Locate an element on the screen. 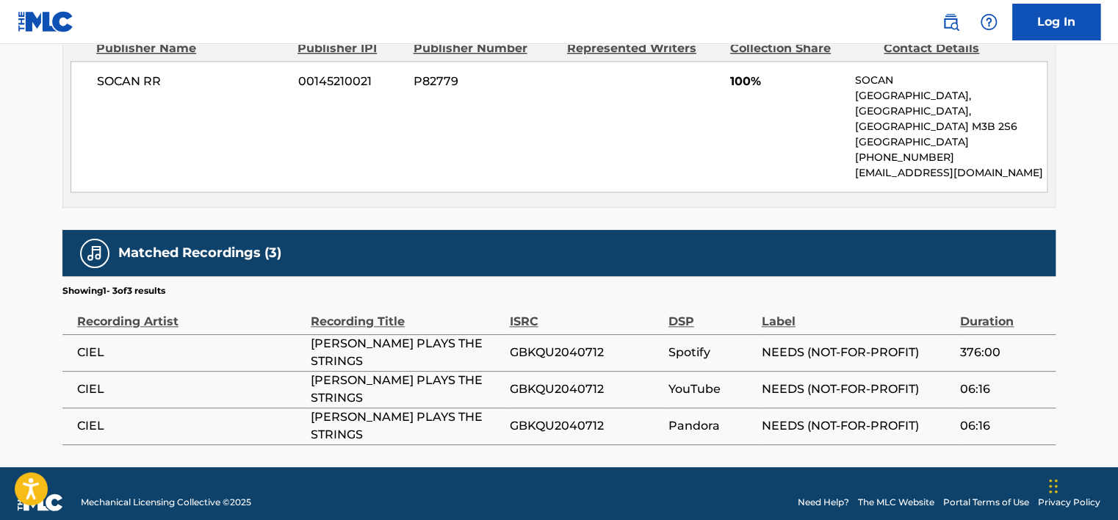 This screenshot has width=1118, height=520. div: চ্যাট উইজেট is located at coordinates (1081, 485).